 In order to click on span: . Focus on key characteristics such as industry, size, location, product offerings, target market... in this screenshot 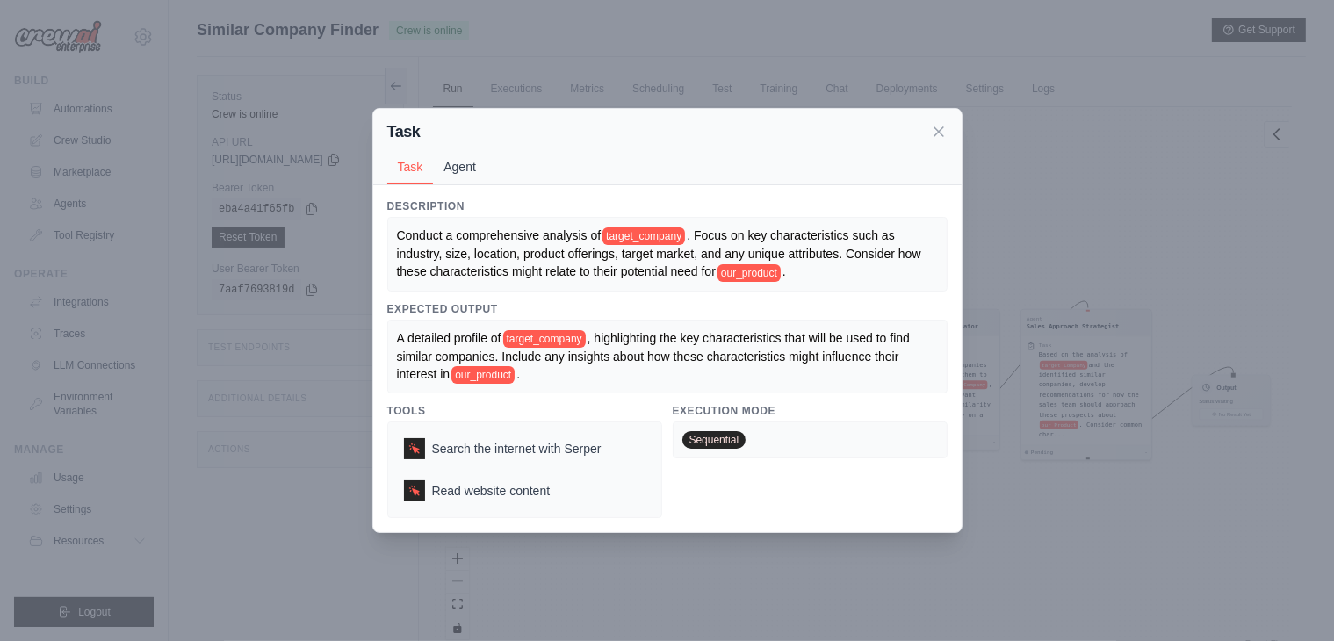, I will do `click(660, 253)`.